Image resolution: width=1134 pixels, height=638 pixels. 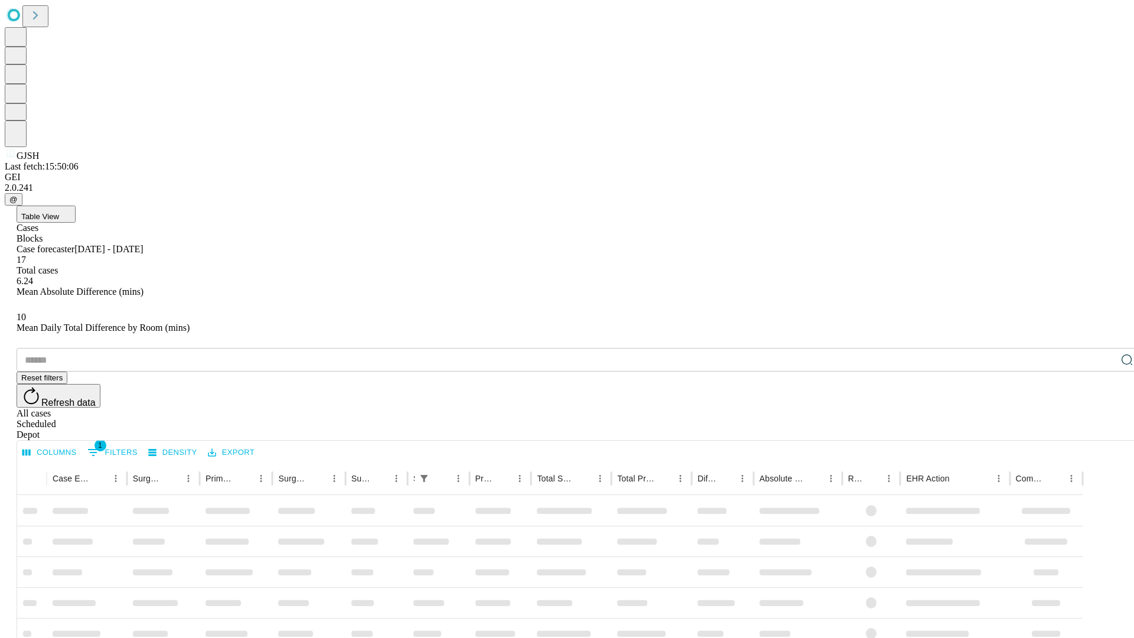 What do you see at coordinates (231, 452) in the screenshot?
I see `button: Export` at bounding box center [231, 452].